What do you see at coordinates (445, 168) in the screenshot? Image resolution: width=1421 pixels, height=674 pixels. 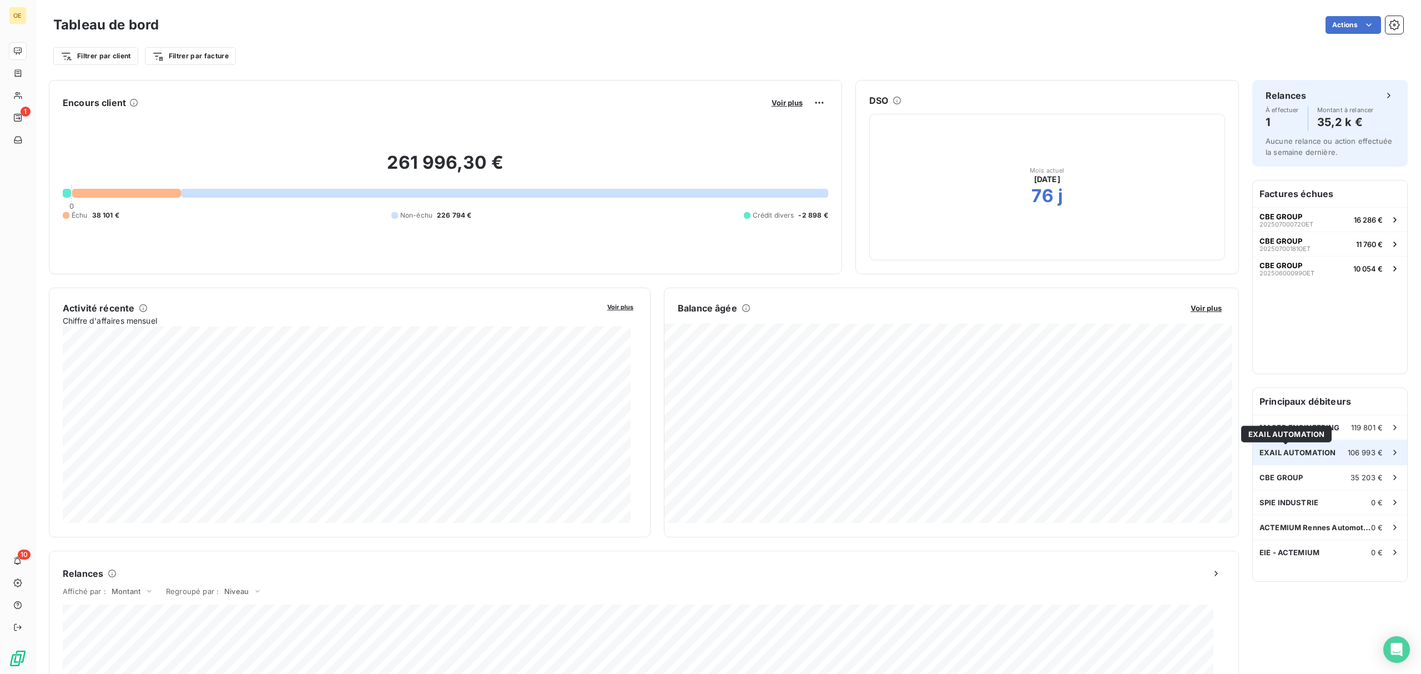 I see `h2: 261 996,30 €` at bounding box center [445, 168].